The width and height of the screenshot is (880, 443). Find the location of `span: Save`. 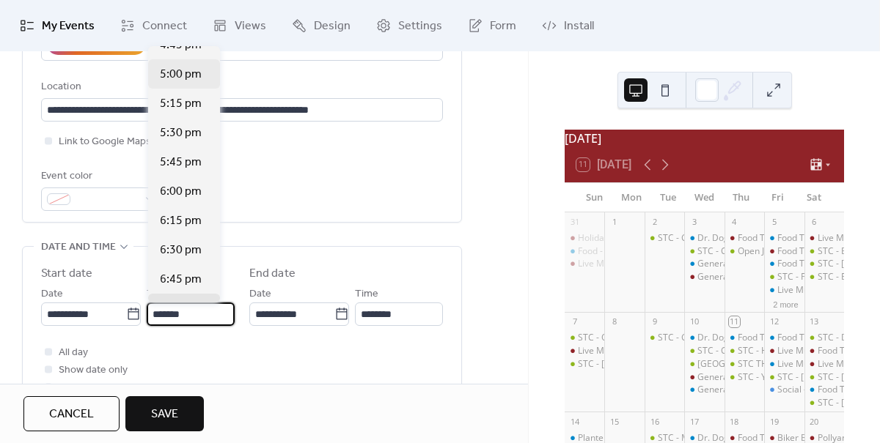

span: Save is located at coordinates (164, 415).